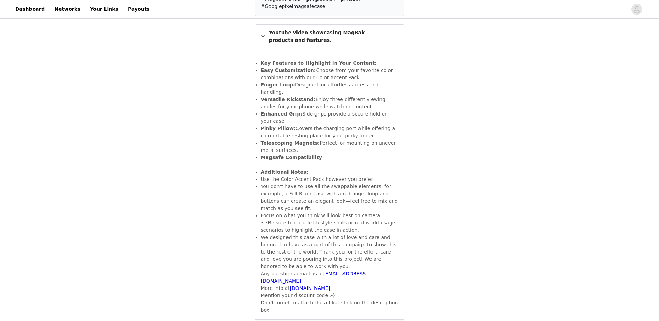 This screenshot has width=659, height=321. Describe the element at coordinates (637, 9) in the screenshot. I see `div: avatar` at that location.